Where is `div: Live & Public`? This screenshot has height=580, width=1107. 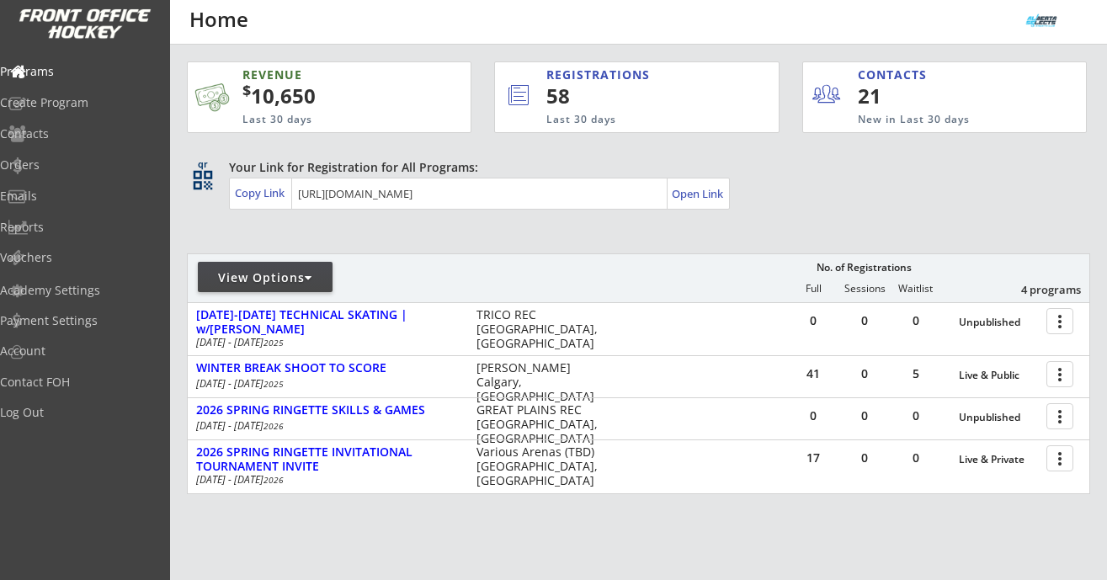
div: Live & Public is located at coordinates (999, 376).